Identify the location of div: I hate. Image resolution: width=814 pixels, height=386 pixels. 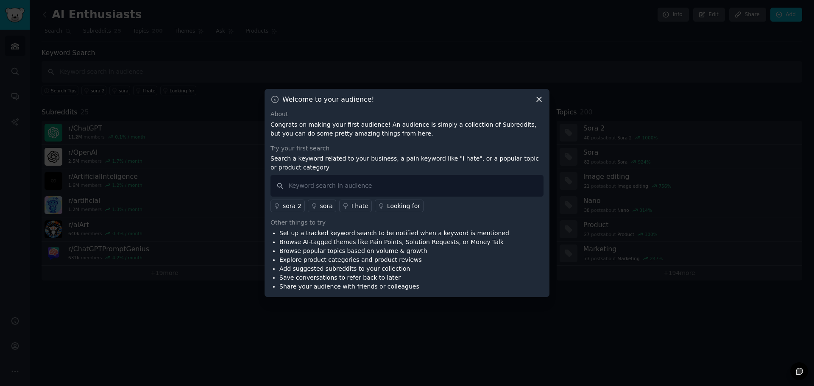
(360, 206).